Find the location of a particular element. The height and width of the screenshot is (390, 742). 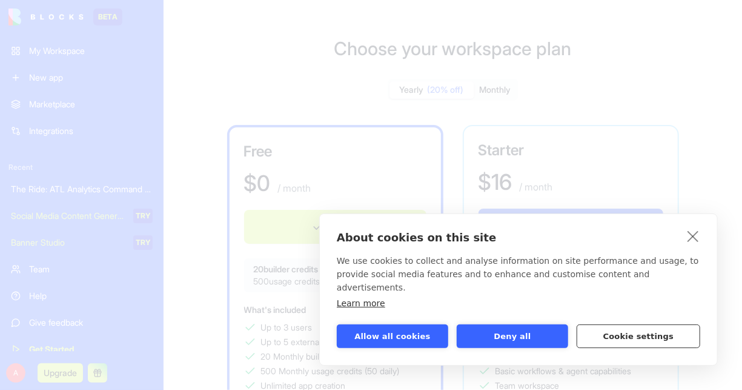

button: Cookie settings is located at coordinates (639, 336).